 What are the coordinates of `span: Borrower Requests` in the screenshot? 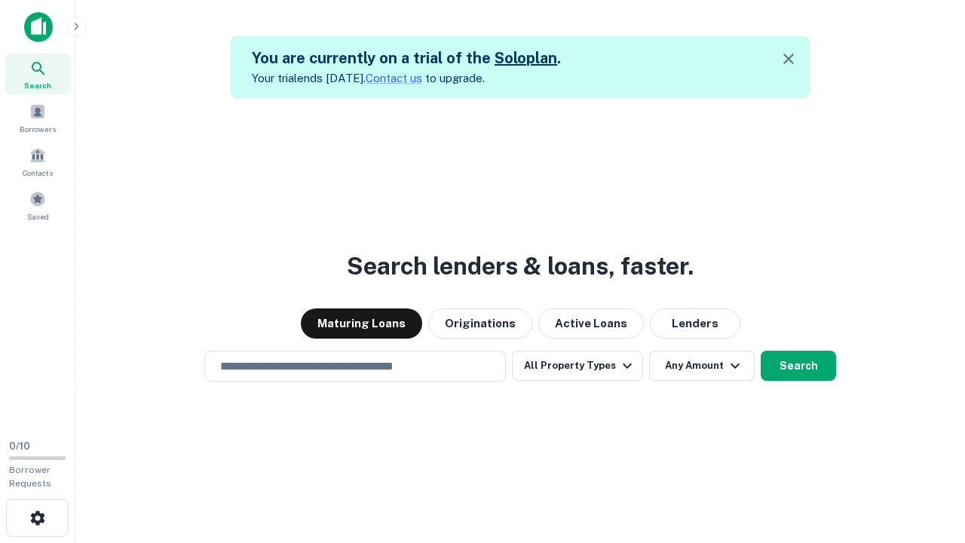 It's located at (30, 476).